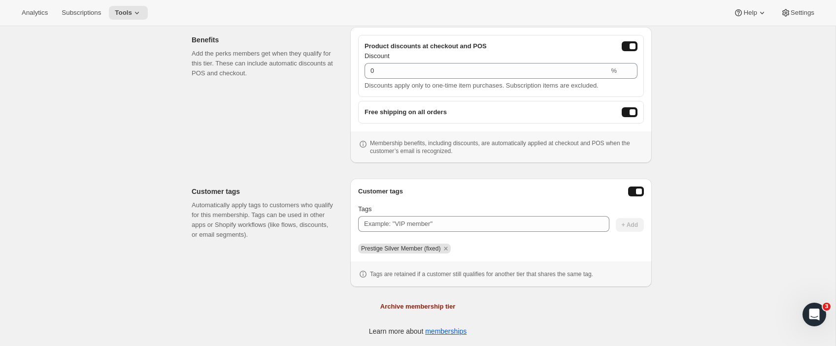  What do you see at coordinates (263, 192) in the screenshot?
I see `h2: Customer tags` at bounding box center [263, 192].